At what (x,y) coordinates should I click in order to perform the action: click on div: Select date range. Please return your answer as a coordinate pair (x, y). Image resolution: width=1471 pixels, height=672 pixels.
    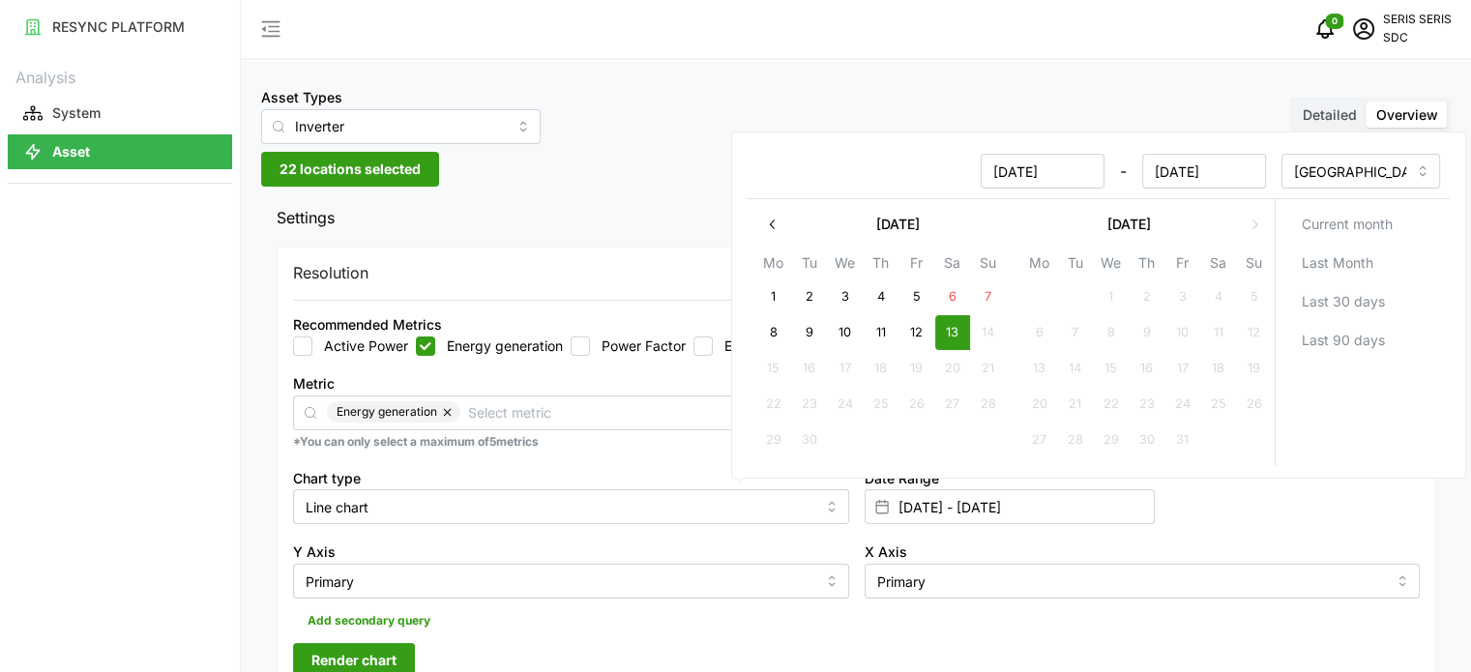
    Looking at the image, I should click on (1098, 305).